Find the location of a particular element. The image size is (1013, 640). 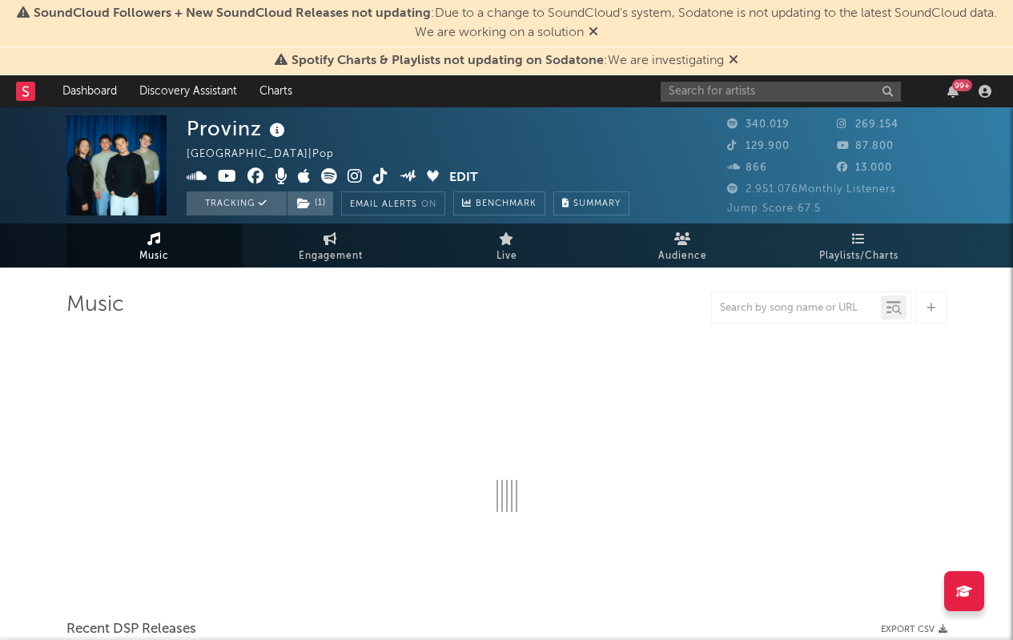

input: Search by song name or URL is located at coordinates (796, 308).